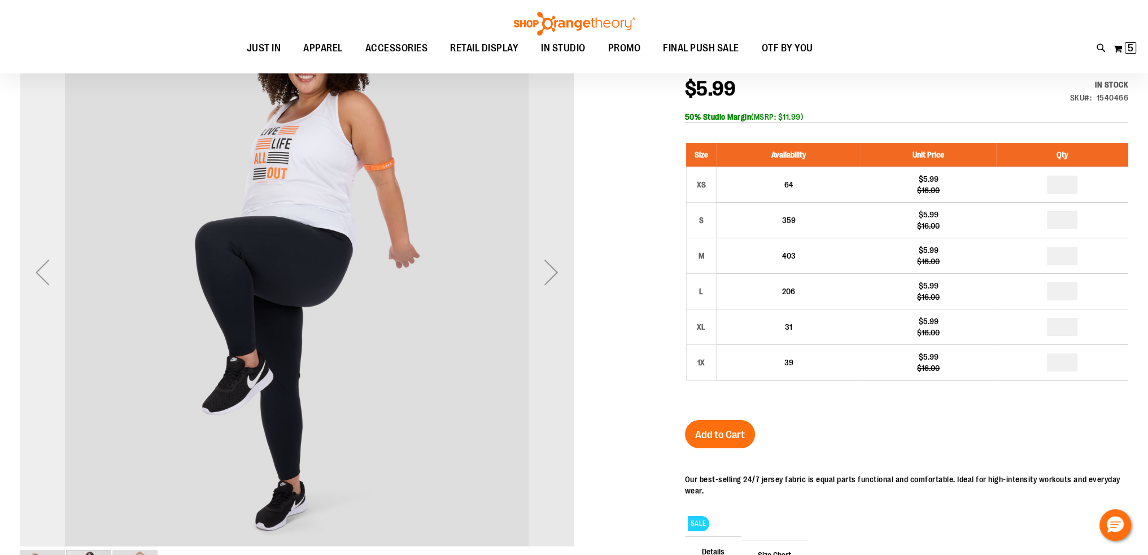 The width and height of the screenshot is (1148, 555). Describe the element at coordinates (323, 49) in the screenshot. I see `a: APPAREL` at that location.